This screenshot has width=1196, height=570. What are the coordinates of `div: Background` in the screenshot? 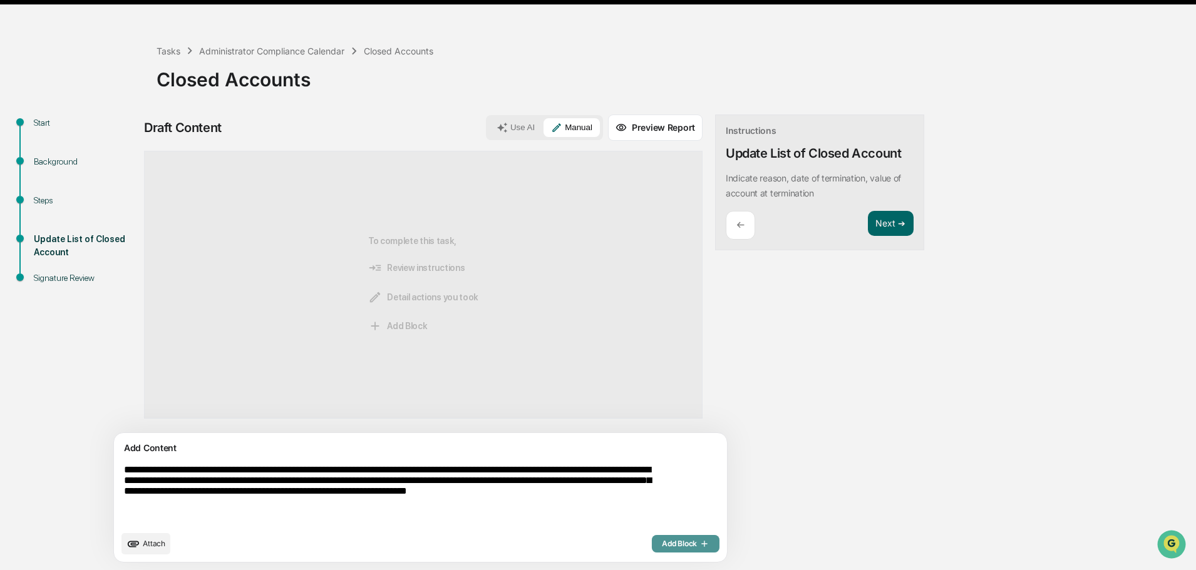 It's located at (85, 162).